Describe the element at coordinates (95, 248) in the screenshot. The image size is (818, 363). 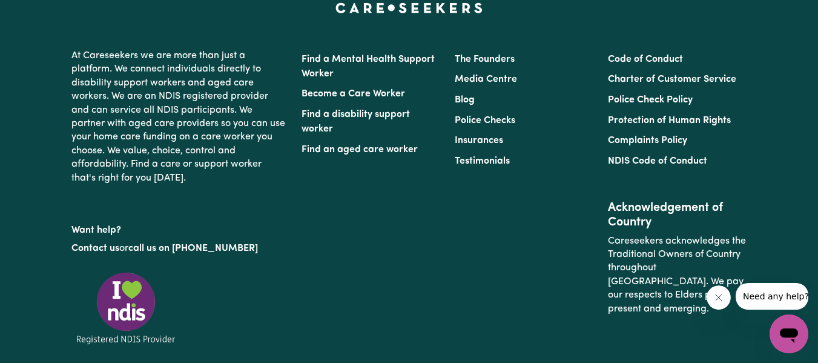
I see `a: Contact us` at that location.